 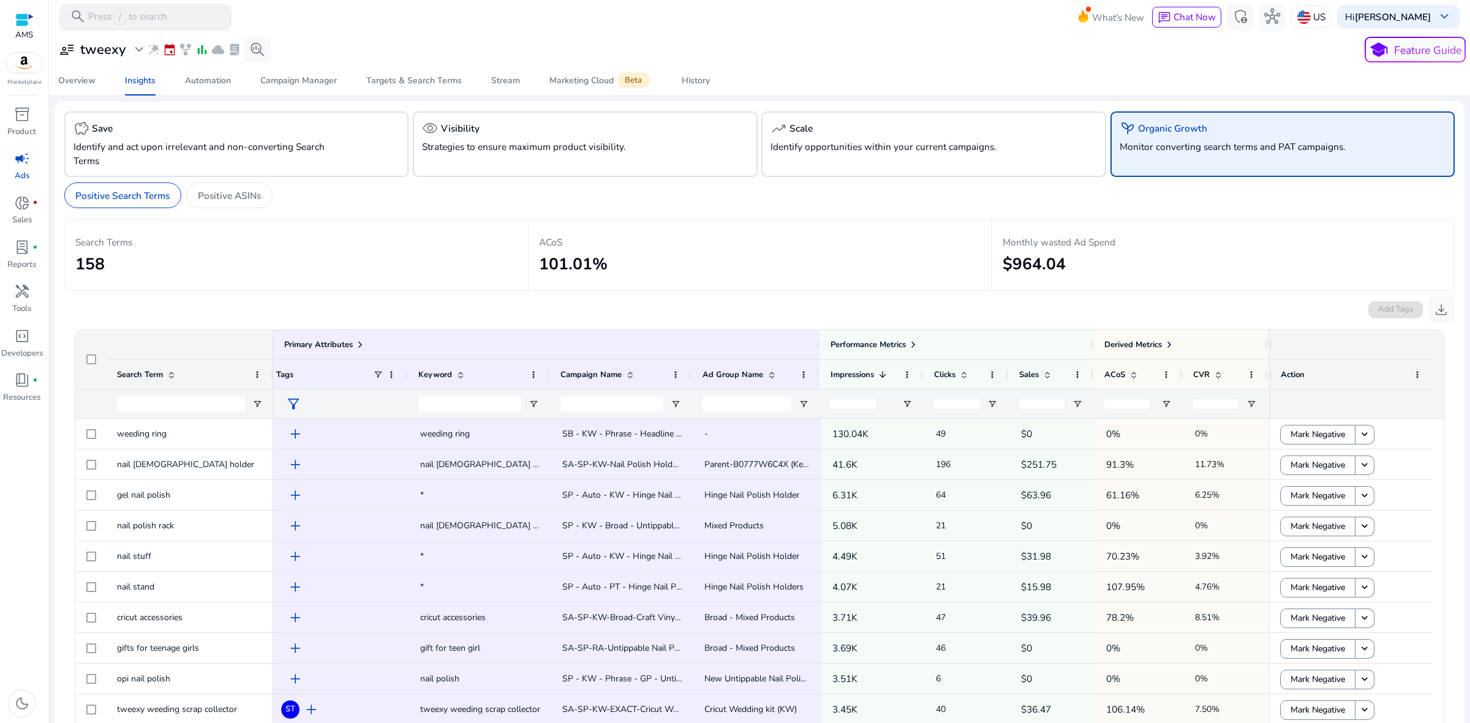 What do you see at coordinates (868, 345) in the screenshot?
I see `span: Performance Metrics` at bounding box center [868, 345].